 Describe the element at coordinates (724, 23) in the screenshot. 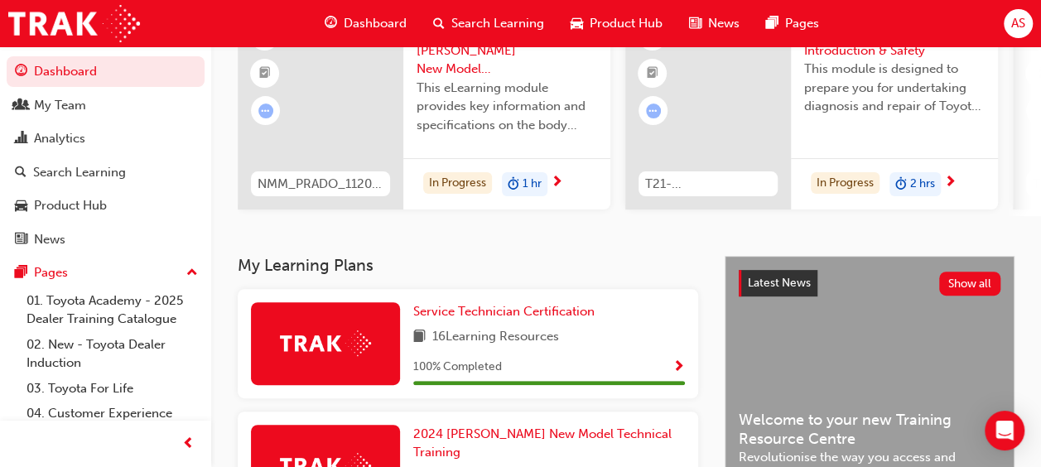

I see `span: News` at that location.